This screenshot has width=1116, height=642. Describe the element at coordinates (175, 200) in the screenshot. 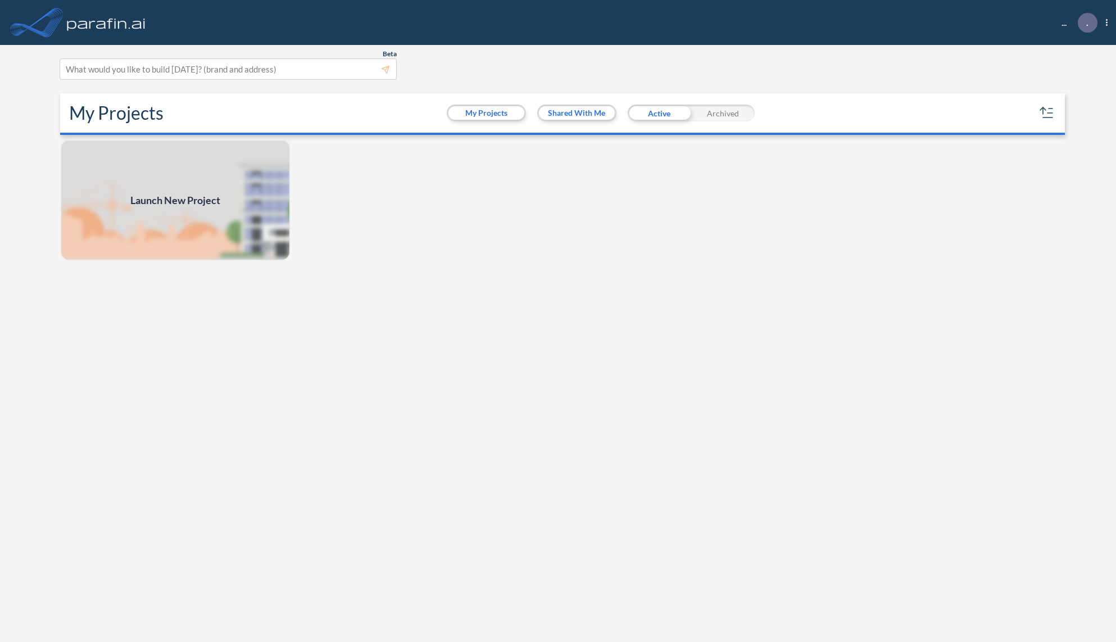

I see `a: Launch New Project` at that location.